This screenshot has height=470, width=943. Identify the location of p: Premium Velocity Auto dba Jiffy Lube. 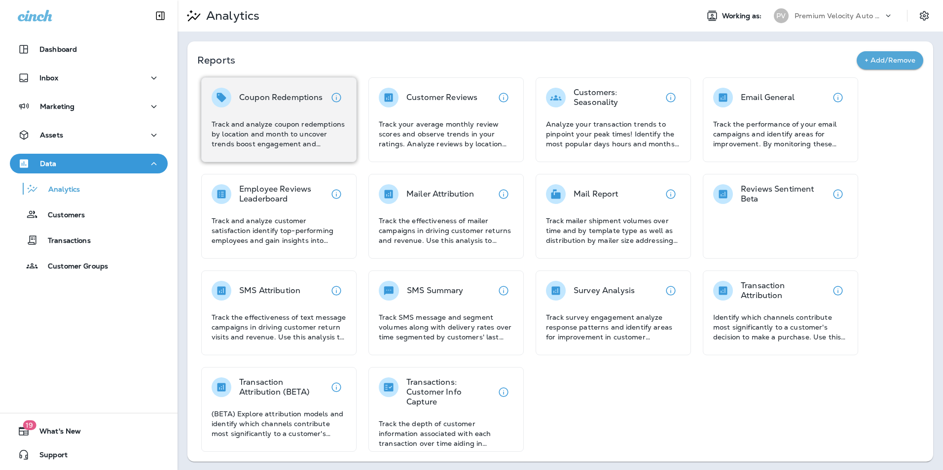
(839, 16).